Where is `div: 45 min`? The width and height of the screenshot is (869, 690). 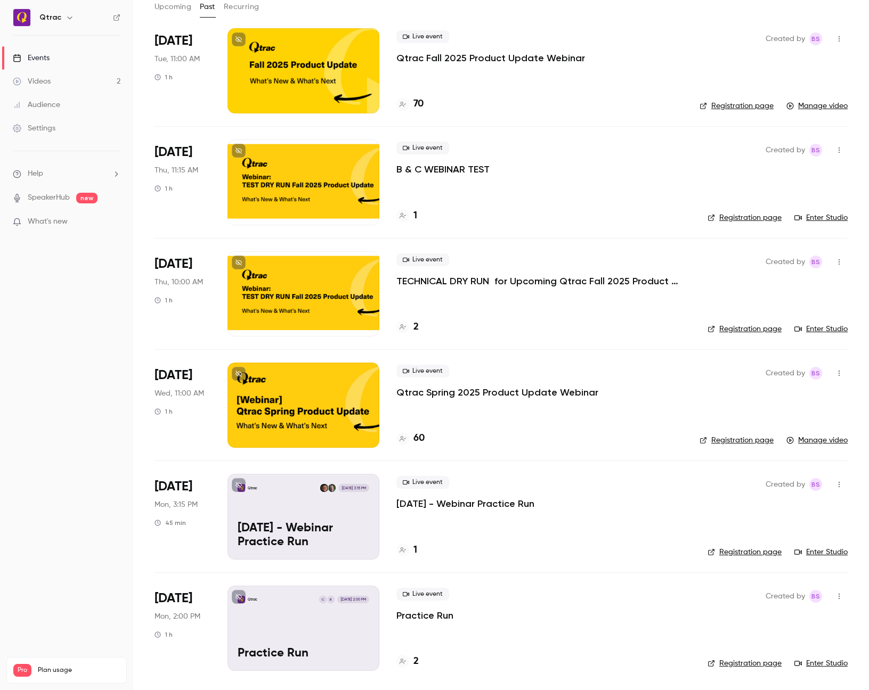
div: 45 min is located at coordinates (170, 523).